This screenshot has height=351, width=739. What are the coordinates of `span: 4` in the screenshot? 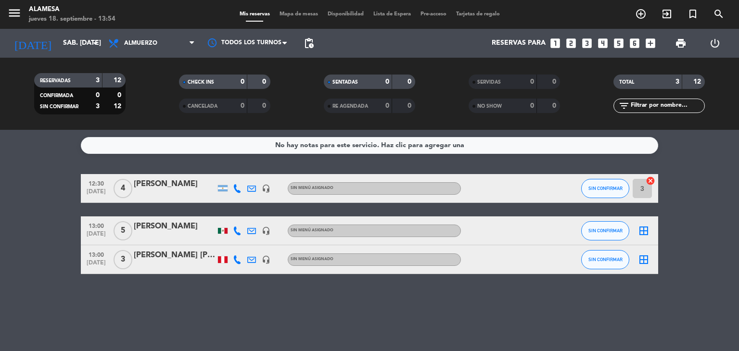 It's located at (123, 189).